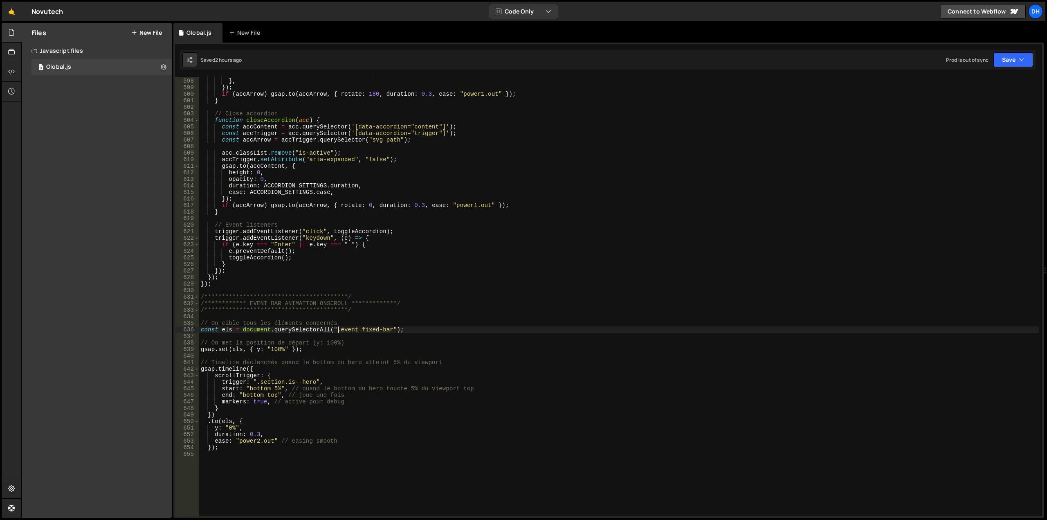  What do you see at coordinates (187, 388) in the screenshot?
I see `div: 645` at bounding box center [187, 388].